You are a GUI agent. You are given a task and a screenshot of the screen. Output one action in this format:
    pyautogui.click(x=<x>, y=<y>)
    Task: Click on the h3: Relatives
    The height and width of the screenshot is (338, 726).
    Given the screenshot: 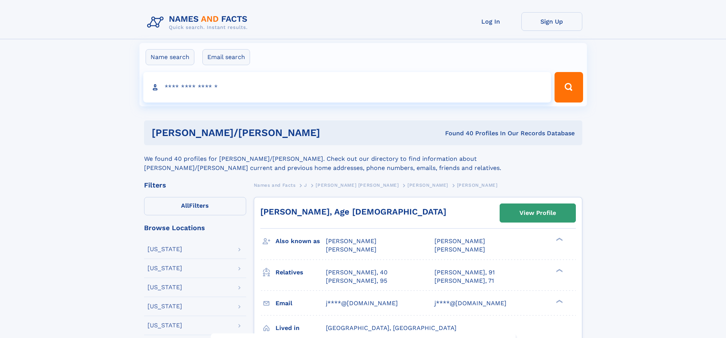 What is the action you would take?
    pyautogui.click(x=301, y=272)
    